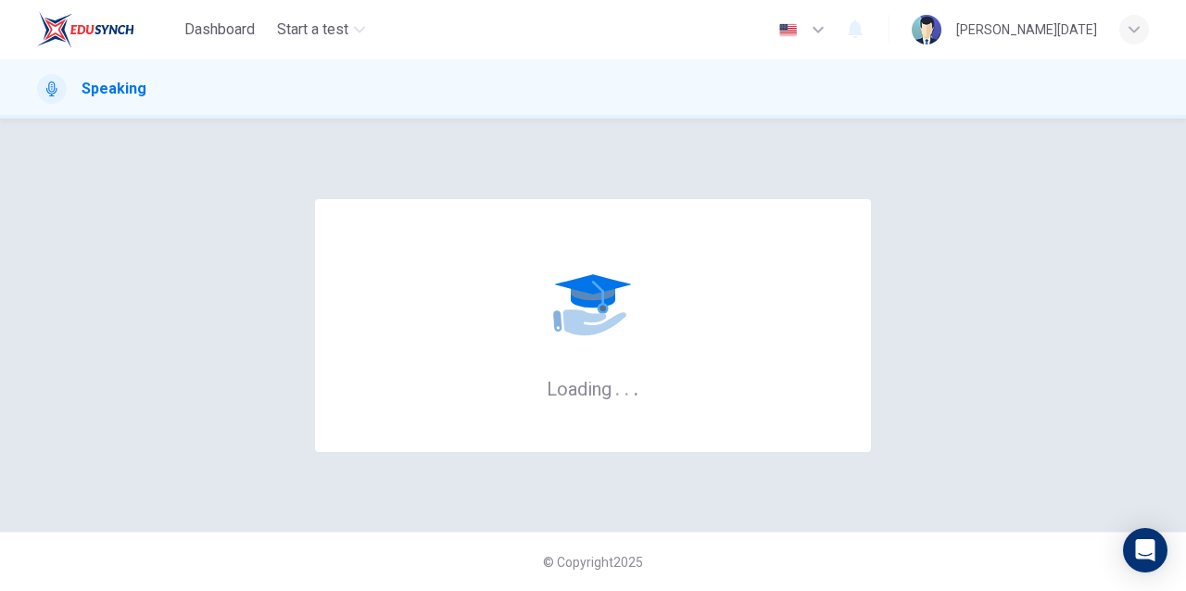 This screenshot has height=591, width=1186. What do you see at coordinates (593, 562) in the screenshot?
I see `span: © Copyright 2025` at bounding box center [593, 562].